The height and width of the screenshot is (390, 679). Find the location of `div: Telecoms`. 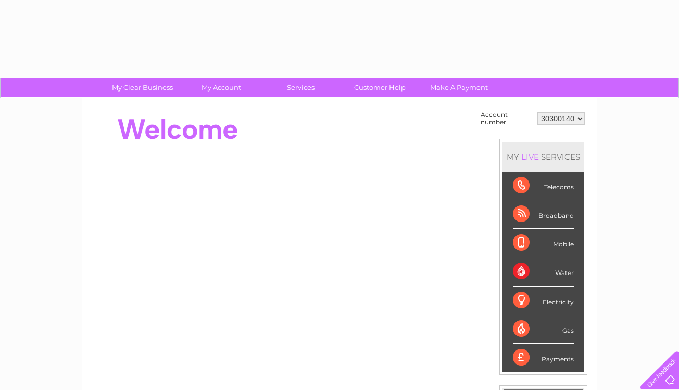

div: Telecoms is located at coordinates (543, 186).